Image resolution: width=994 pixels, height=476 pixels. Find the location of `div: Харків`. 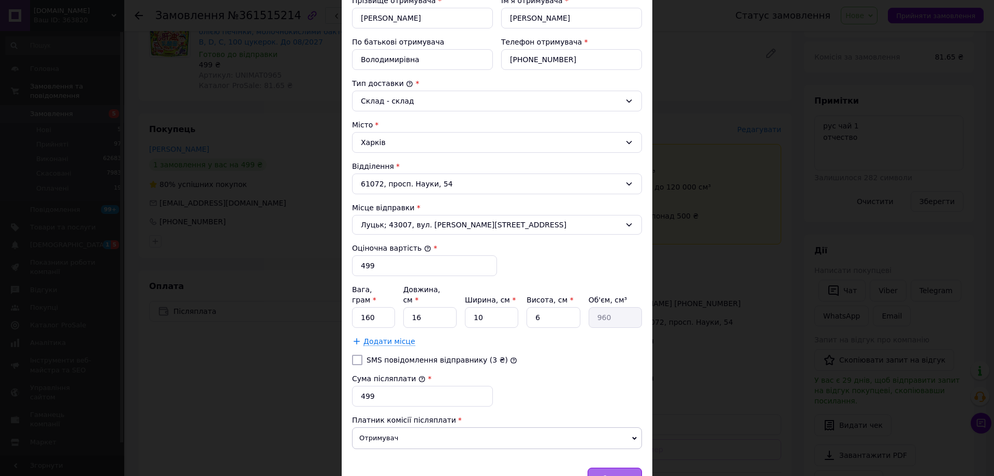

div: Харків is located at coordinates (497, 142).